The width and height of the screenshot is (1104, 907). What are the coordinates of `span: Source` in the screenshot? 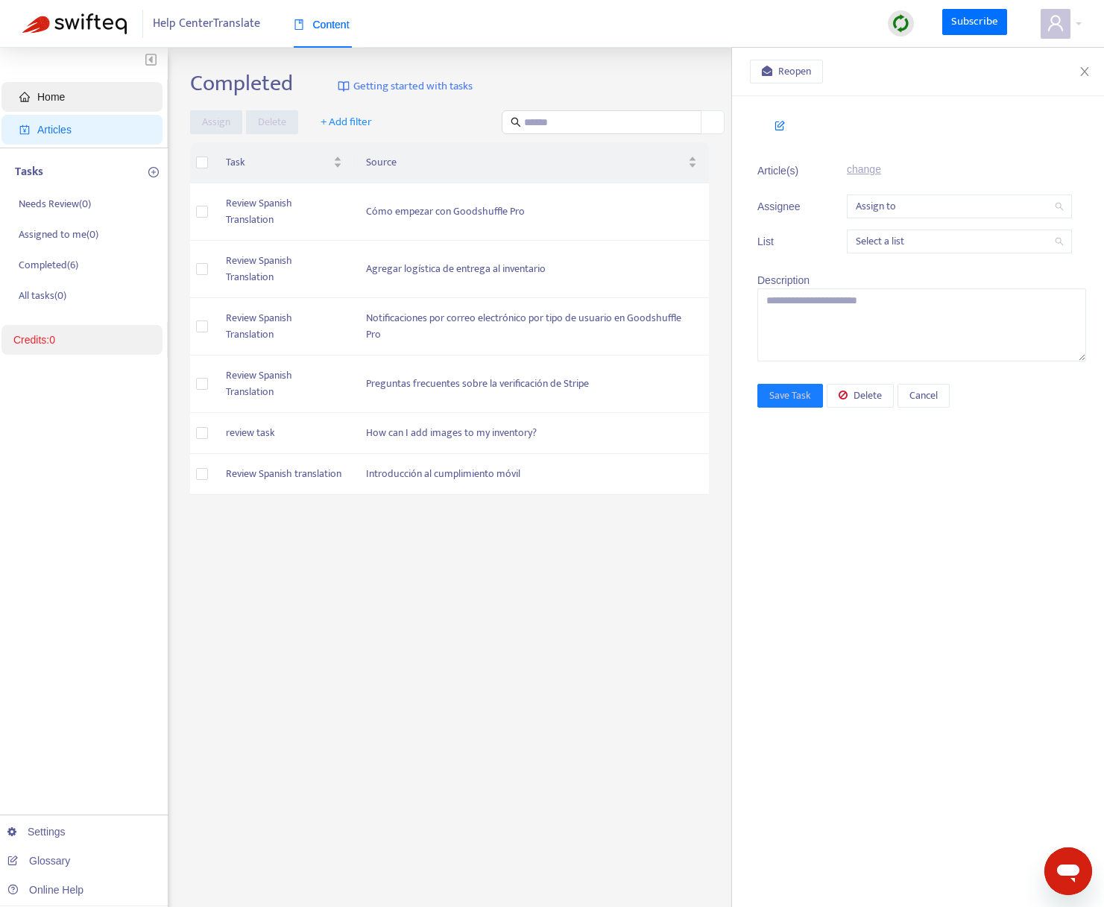 It's located at (526, 163).